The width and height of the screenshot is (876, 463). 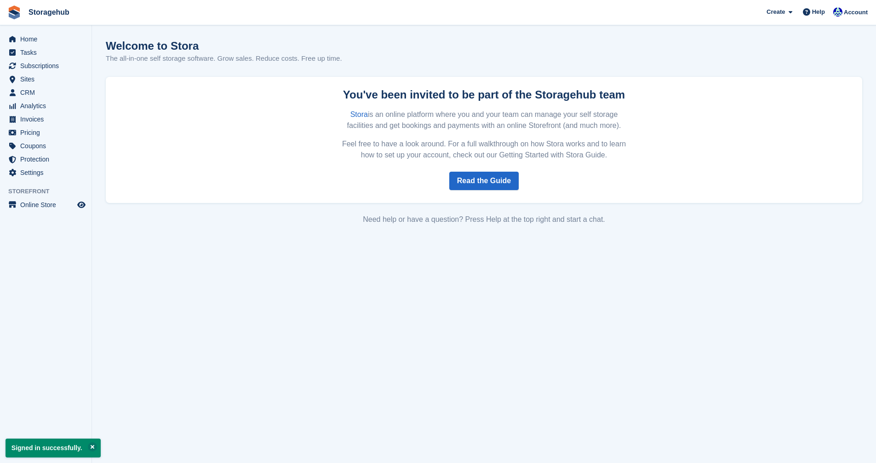 What do you see at coordinates (48, 66) in the screenshot?
I see `span: Subscriptions` at bounding box center [48, 66].